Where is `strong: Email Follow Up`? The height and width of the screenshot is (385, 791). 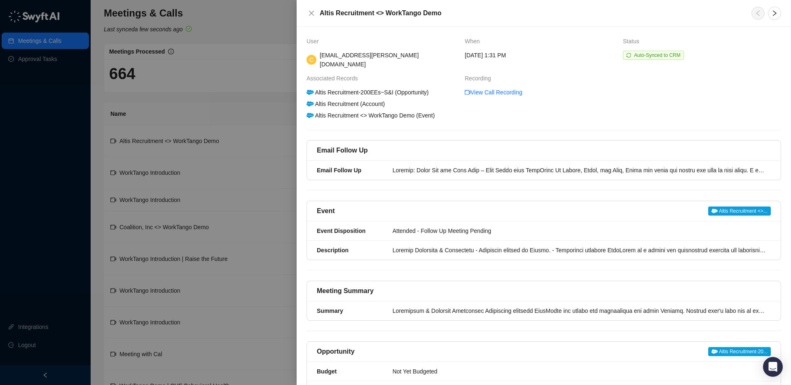 strong: Email Follow Up is located at coordinates (339, 170).